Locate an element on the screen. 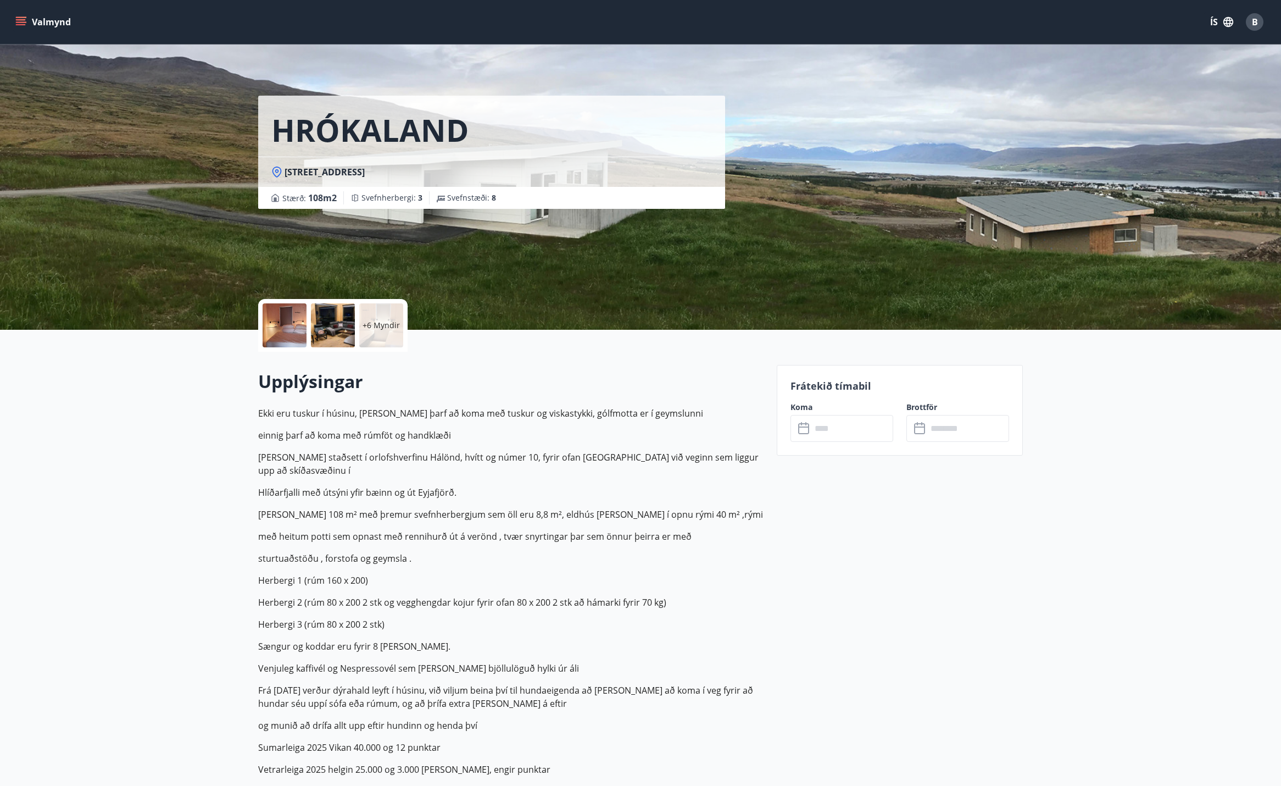  span: Svefnherbergi : is located at coordinates (392, 198).